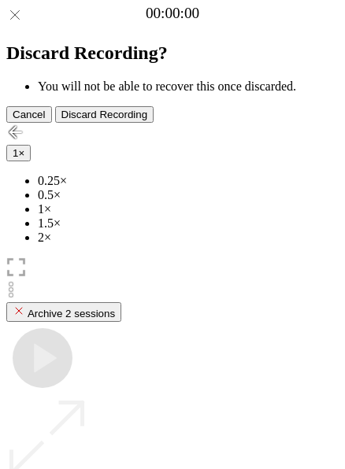  What do you see at coordinates (64, 312) in the screenshot?
I see `div: Archive 2 sessions` at bounding box center [64, 312].